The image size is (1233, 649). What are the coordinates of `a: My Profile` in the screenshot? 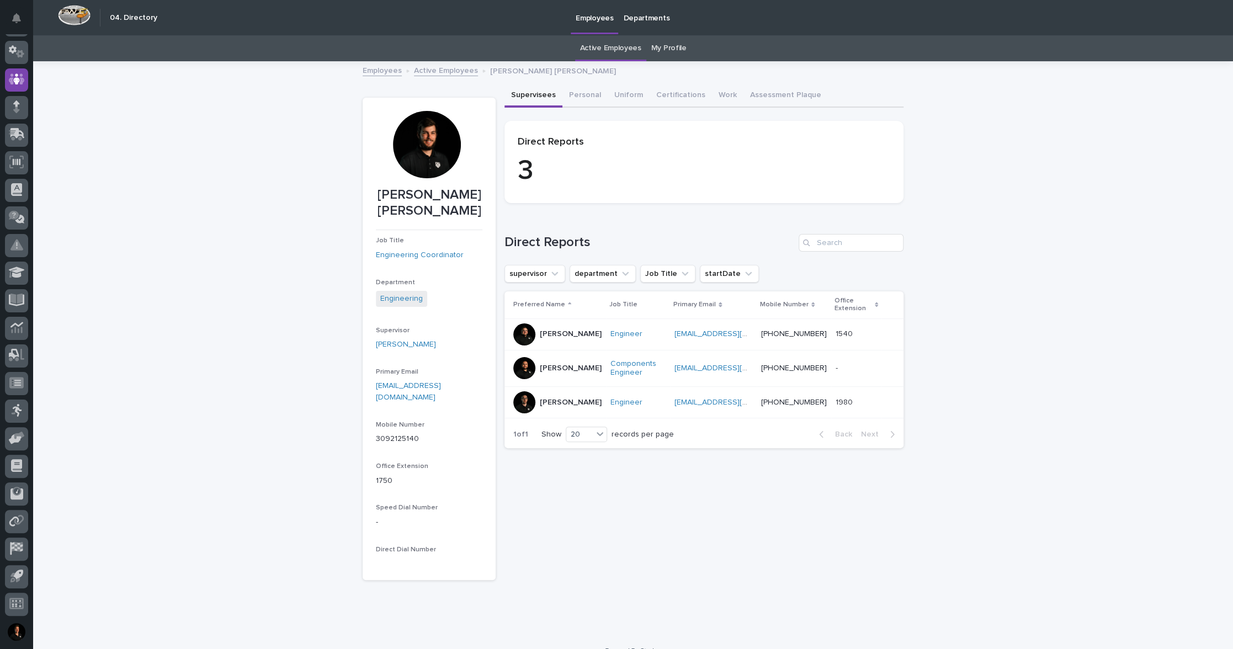 It's located at (669, 48).